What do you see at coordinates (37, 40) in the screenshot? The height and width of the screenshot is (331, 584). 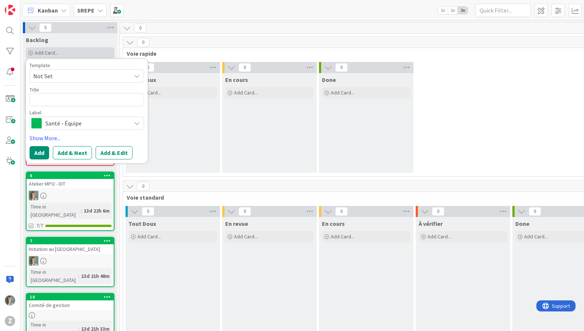 I see `span: Backlog` at bounding box center [37, 40].